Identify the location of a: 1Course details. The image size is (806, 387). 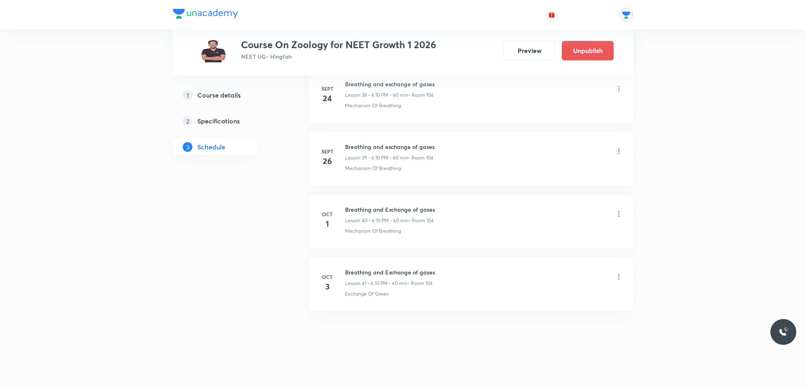
(228, 95).